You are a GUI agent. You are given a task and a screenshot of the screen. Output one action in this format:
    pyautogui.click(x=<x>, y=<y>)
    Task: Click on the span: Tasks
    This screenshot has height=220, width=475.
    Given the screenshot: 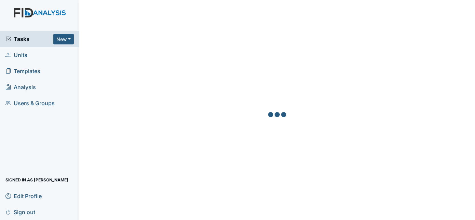 What is the action you would take?
    pyautogui.click(x=29, y=39)
    